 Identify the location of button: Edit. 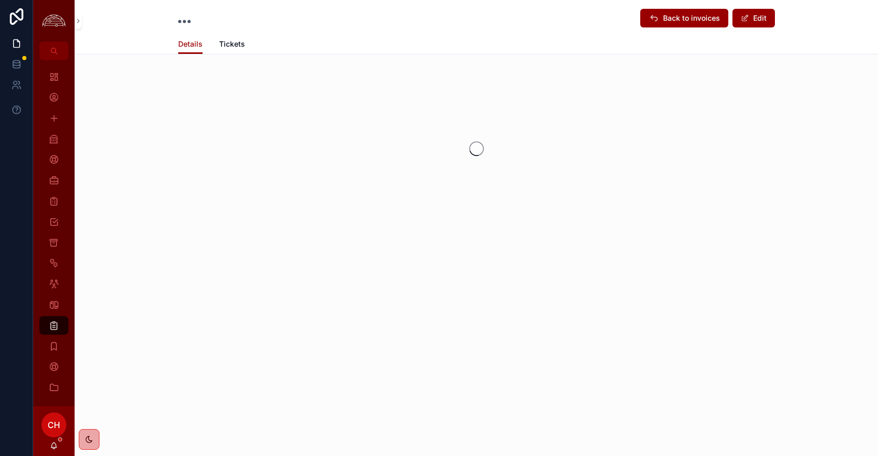
(754, 18).